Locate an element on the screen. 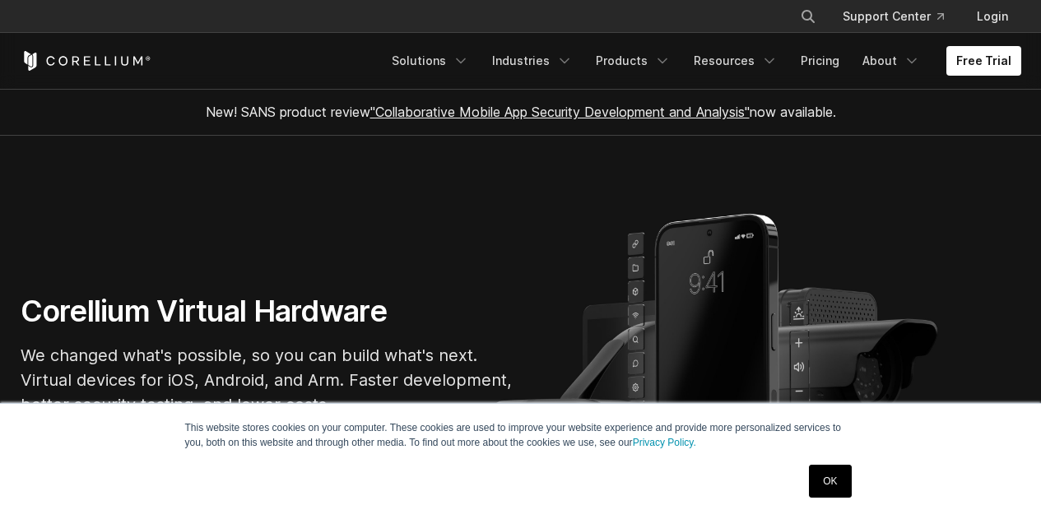 This screenshot has width=1041, height=519. a: Corellium Home is located at coordinates (86, 61).